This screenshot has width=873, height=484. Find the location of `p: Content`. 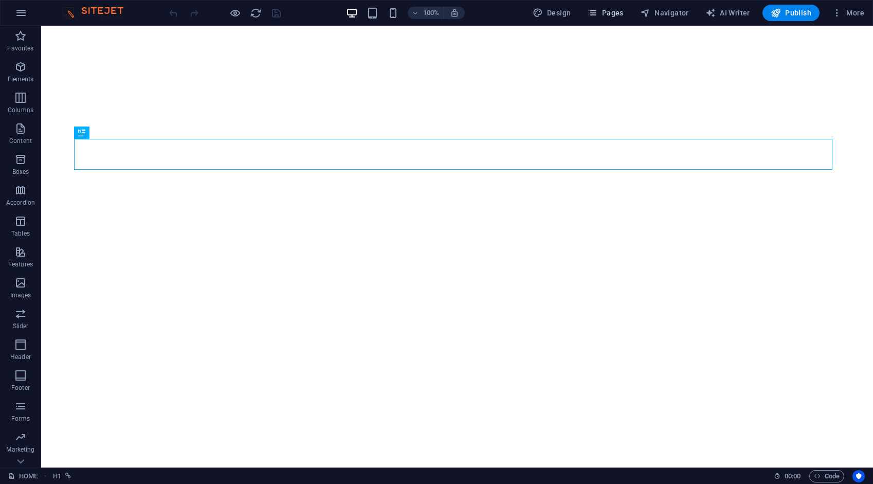

p: Content is located at coordinates (21, 141).